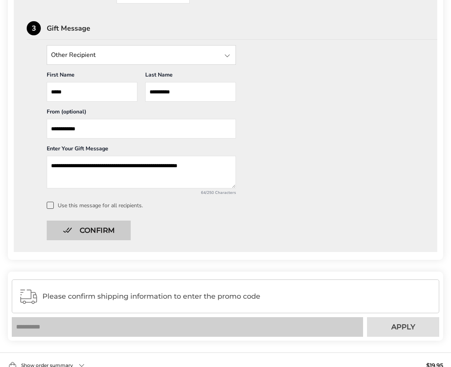  I want to click on input: First Name, so click(92, 92).